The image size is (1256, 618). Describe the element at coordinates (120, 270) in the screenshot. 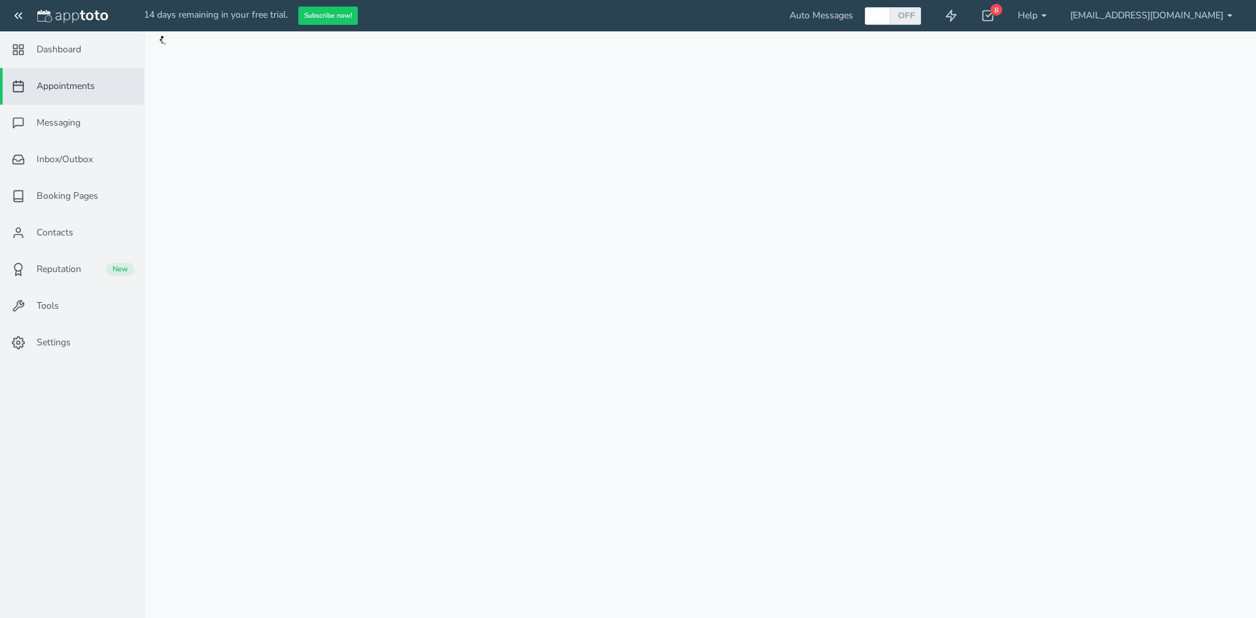

I see `div: New` at that location.